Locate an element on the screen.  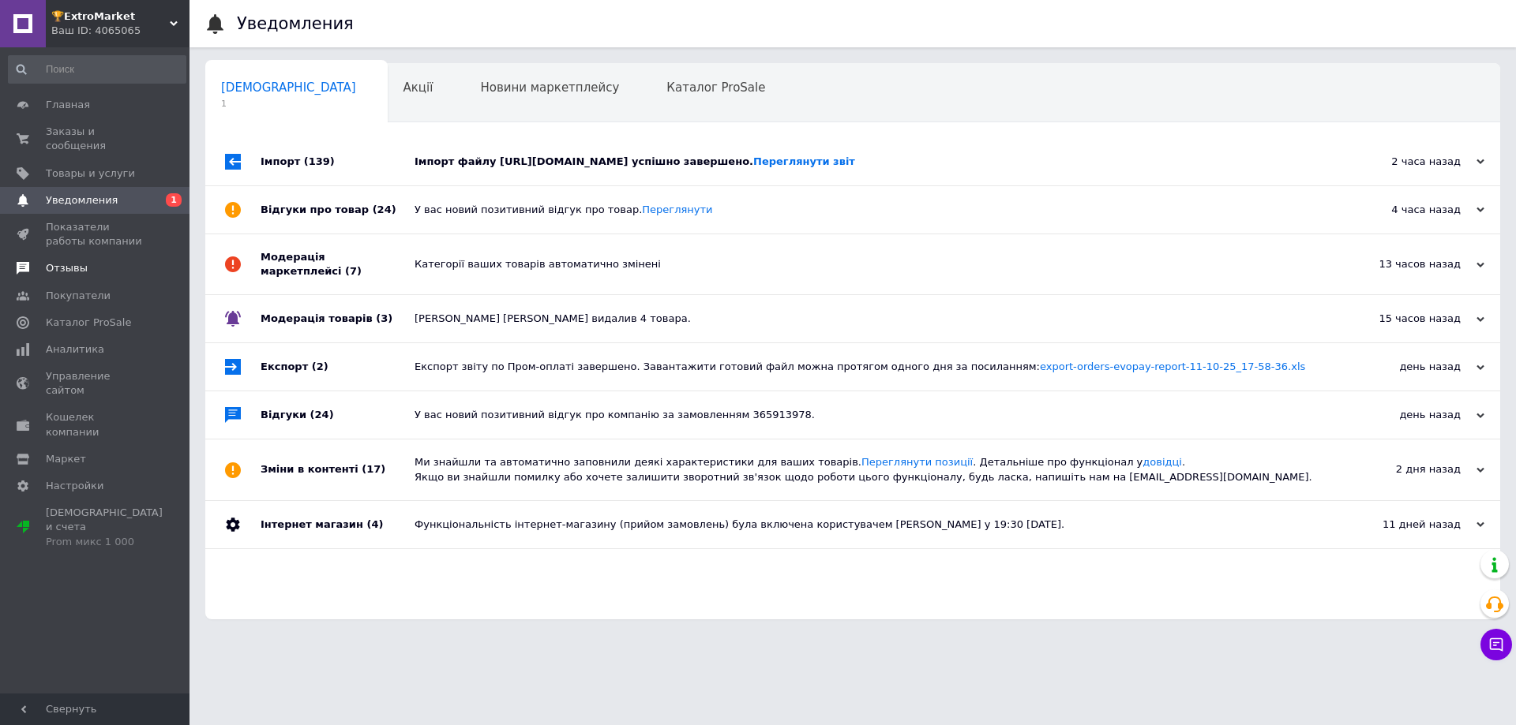
div: Відгуки is located at coordinates (337, 415).